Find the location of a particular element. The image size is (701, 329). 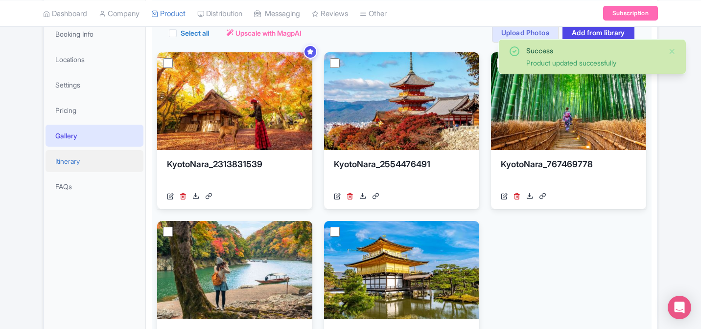

a: Booking Info is located at coordinates (94, 34).